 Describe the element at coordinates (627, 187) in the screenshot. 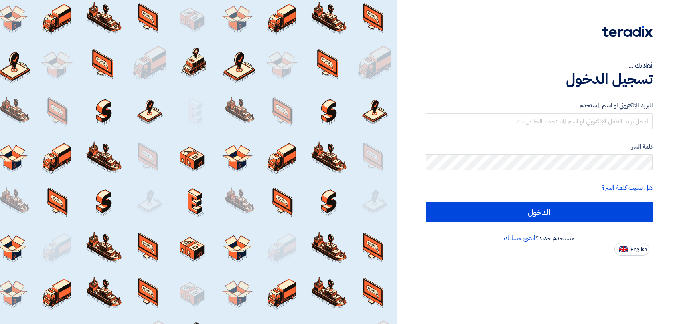

I see `a: هل نسيت كلمة السر؟` at that location.